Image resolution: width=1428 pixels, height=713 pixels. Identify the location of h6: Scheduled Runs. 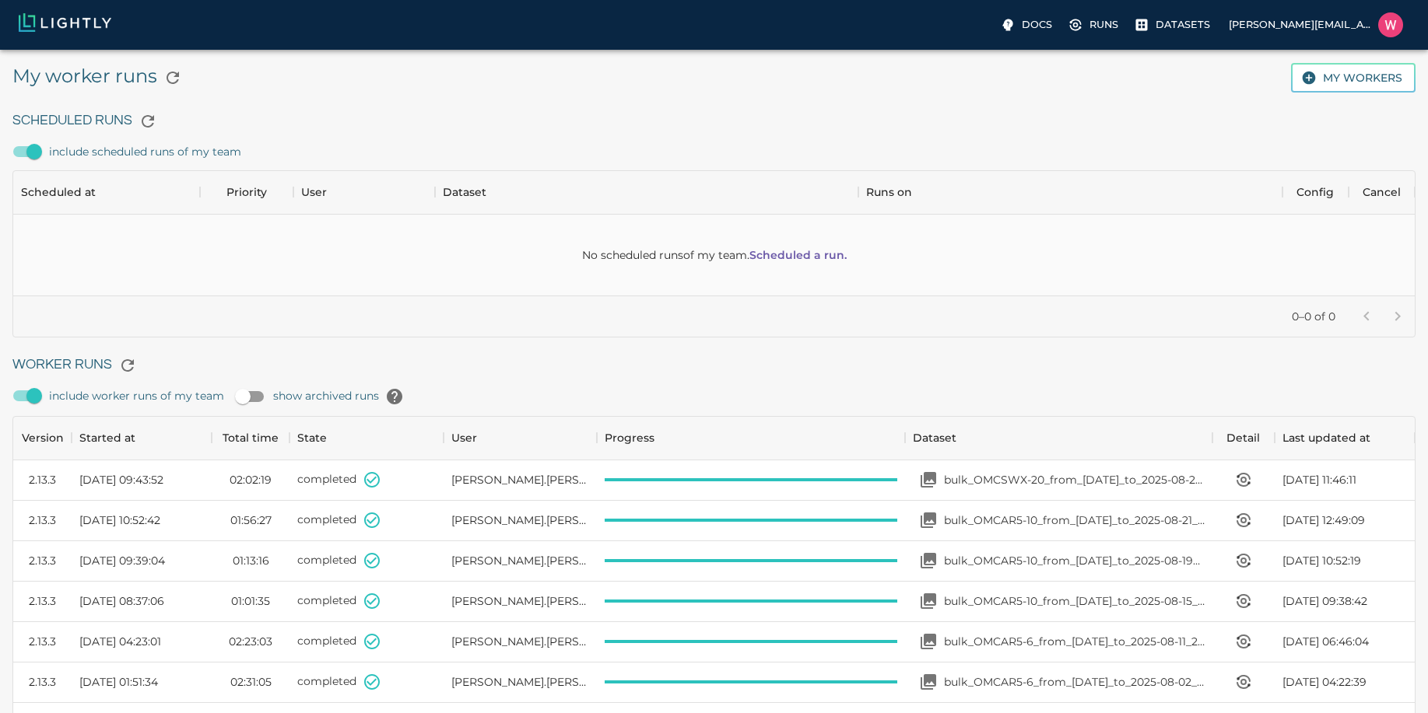
(713, 121).